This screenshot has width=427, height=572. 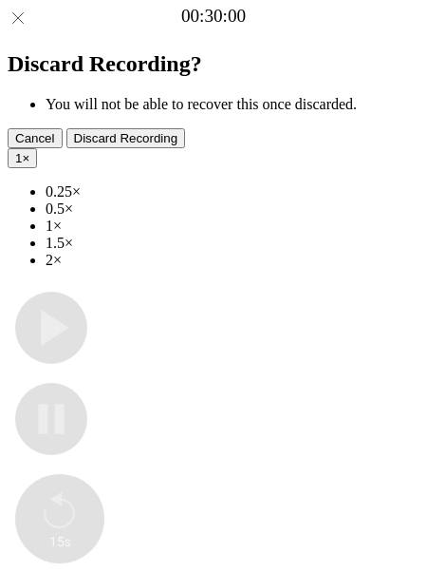 I want to click on button: Discard Recording, so click(x=126, y=138).